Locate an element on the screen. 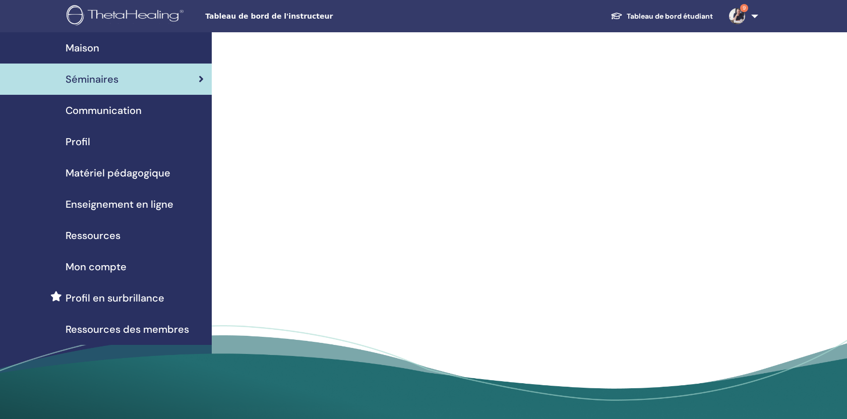  img: default.jpg is located at coordinates (737, 16).